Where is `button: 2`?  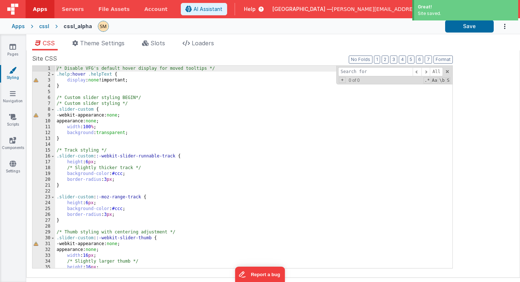 button: 2 is located at coordinates (385, 60).